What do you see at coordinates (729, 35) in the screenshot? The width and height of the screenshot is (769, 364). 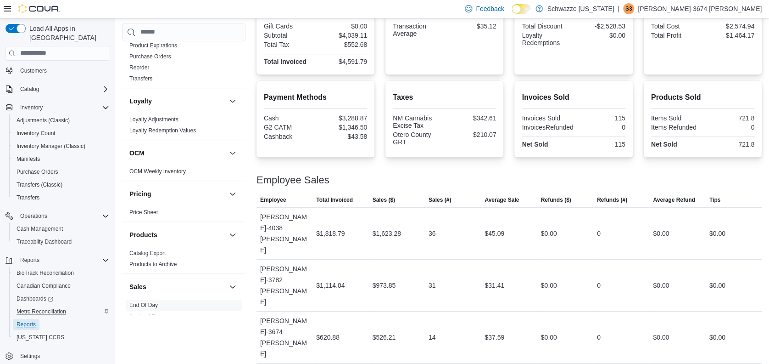 I see `div: $1,464.17` at bounding box center [729, 35].